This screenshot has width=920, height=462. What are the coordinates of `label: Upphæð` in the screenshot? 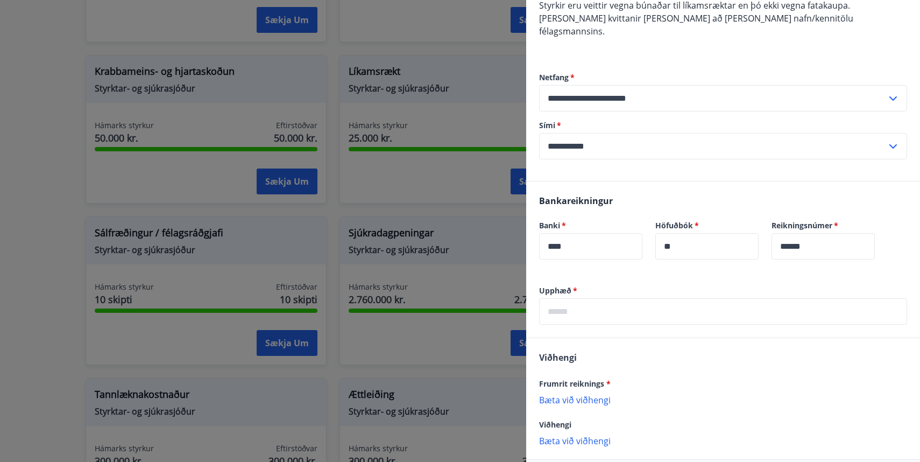 It's located at (723, 291).